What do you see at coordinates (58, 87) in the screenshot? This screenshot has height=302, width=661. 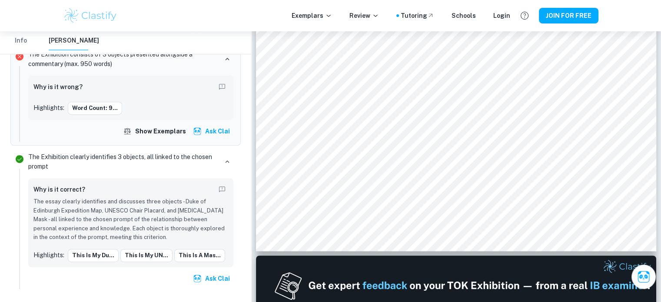 I see `h6: Why is it wrong?` at bounding box center [58, 87].